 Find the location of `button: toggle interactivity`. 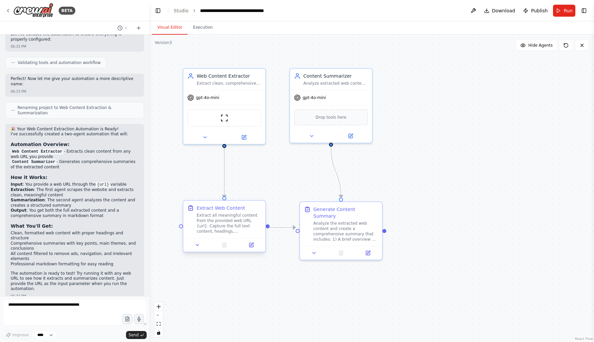

button: toggle interactivity is located at coordinates (159, 332).